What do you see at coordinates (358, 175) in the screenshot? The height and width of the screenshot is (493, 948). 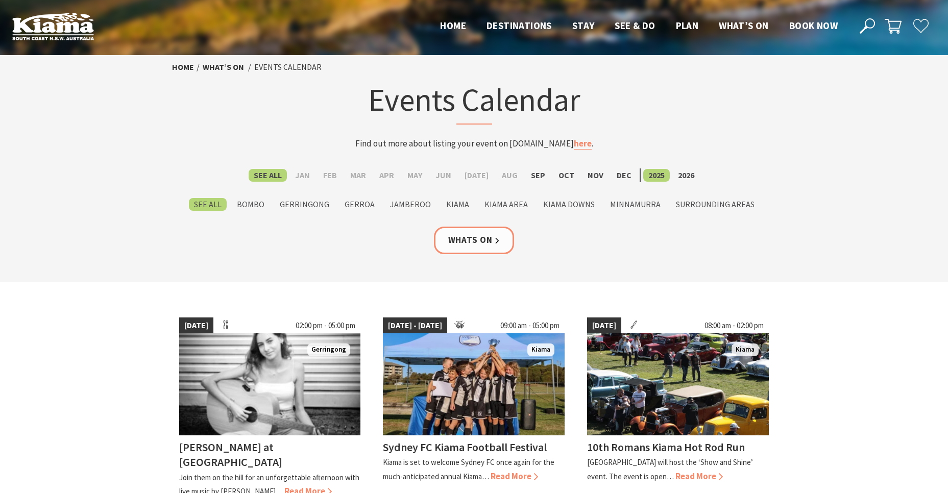 I see `label: Mar` at bounding box center [358, 175].